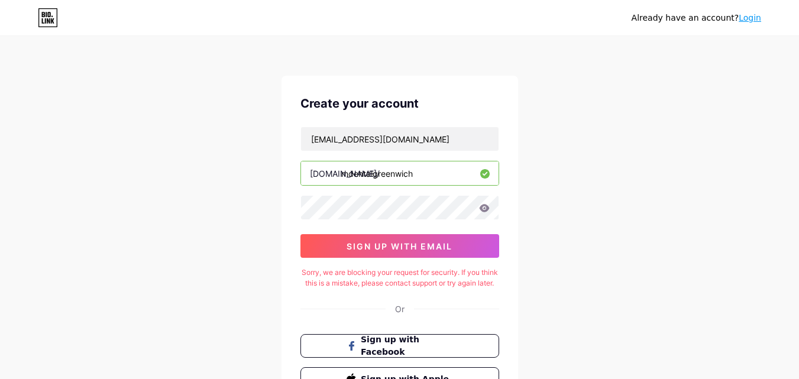 This screenshot has width=799, height=379. What do you see at coordinates (400, 309) in the screenshot?
I see `div: Or` at bounding box center [400, 309].